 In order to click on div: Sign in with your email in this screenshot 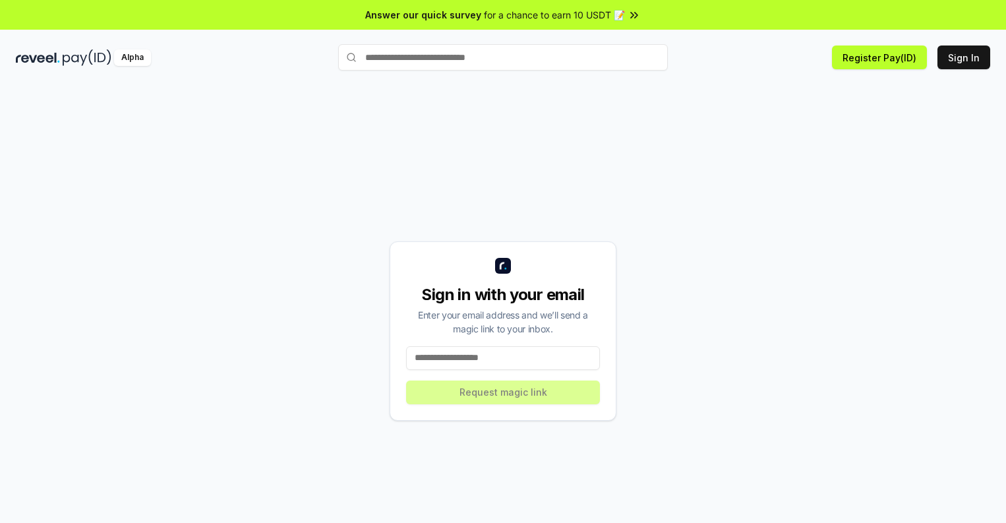, I will do `click(503, 295)`.